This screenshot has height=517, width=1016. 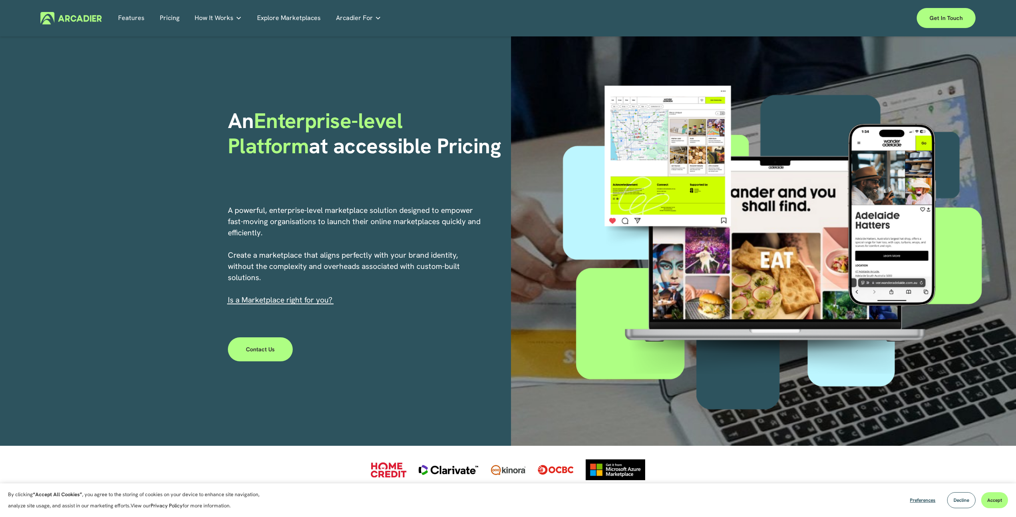 I want to click on span: How It Works, so click(x=214, y=18).